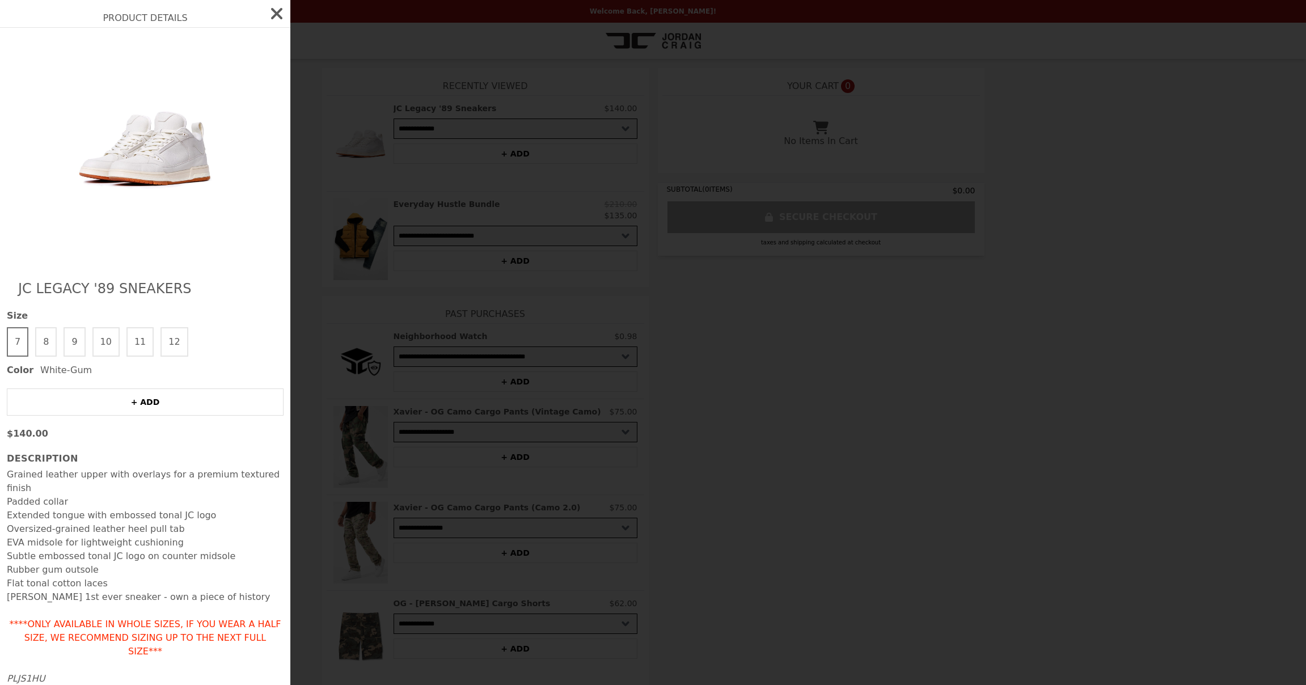 The image size is (1306, 685). Describe the element at coordinates (145, 370) in the screenshot. I see `div: White-Gum` at that location.